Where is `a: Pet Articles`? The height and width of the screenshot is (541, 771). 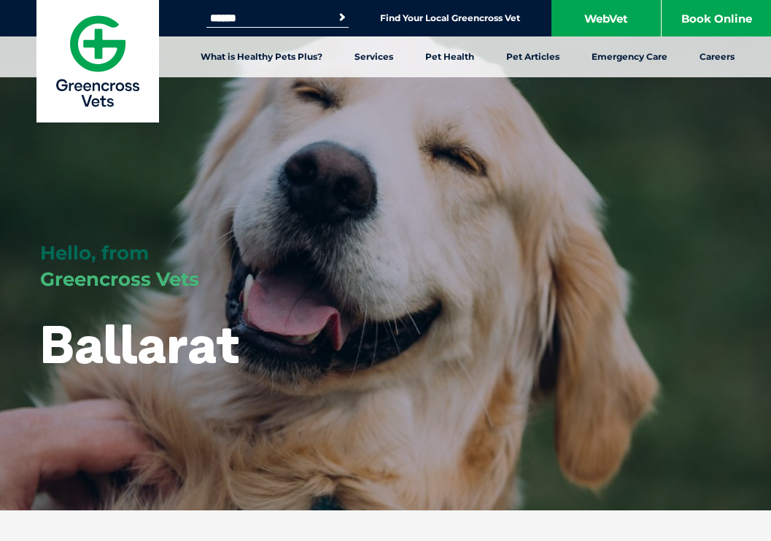 a: Pet Articles is located at coordinates (533, 57).